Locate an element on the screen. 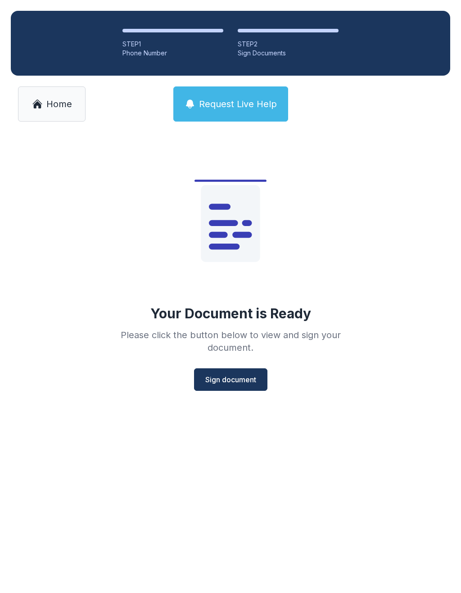  span: Request Live Help is located at coordinates (238, 104).